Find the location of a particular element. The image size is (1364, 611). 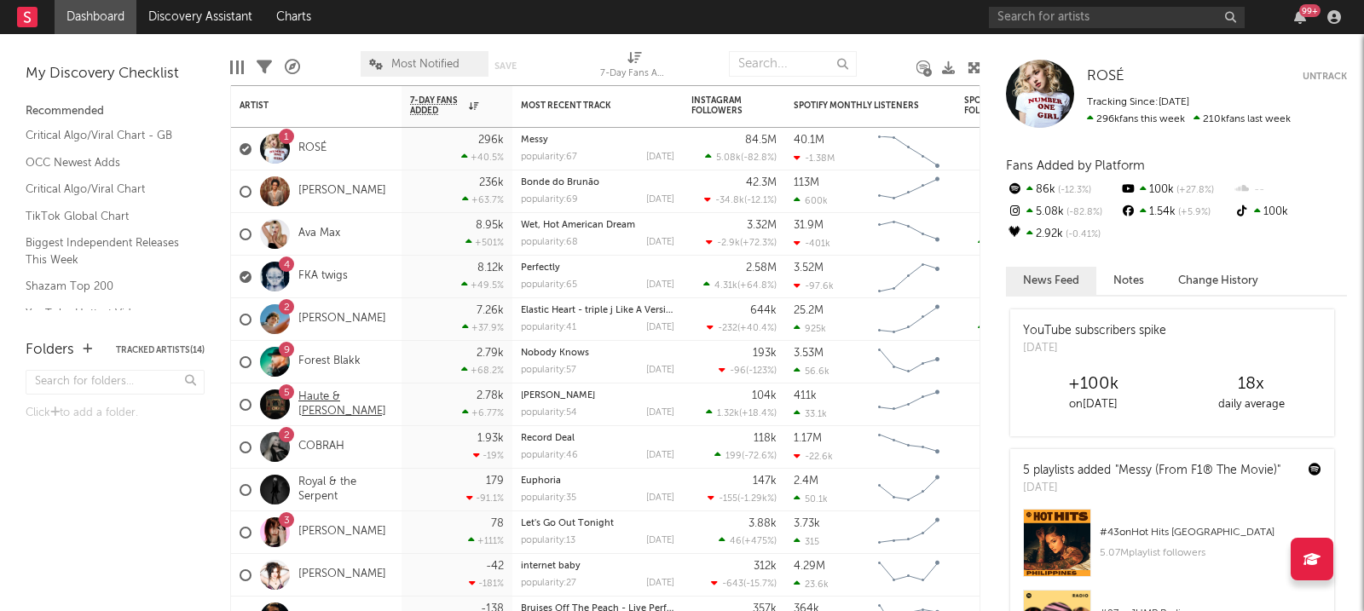

a: ROSÉ is located at coordinates (312, 148).